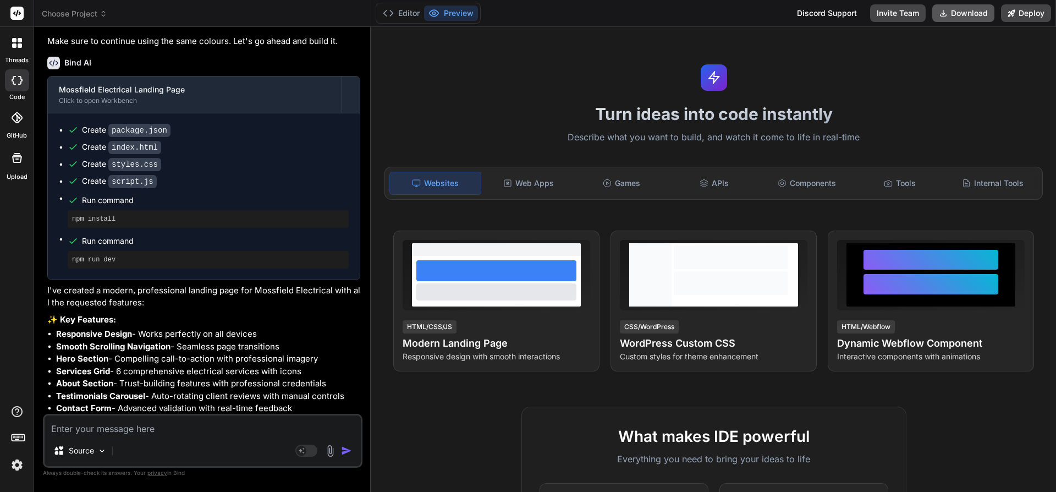 Image resolution: width=1056 pixels, height=492 pixels. Describe the element at coordinates (84, 407) in the screenshot. I see `strong: Contact Form` at that location.